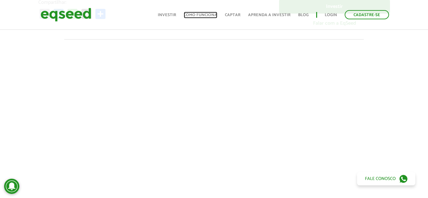 The height and width of the screenshot is (198, 428). Describe the element at coordinates (232, 15) in the screenshot. I see `a: Captar` at that location.